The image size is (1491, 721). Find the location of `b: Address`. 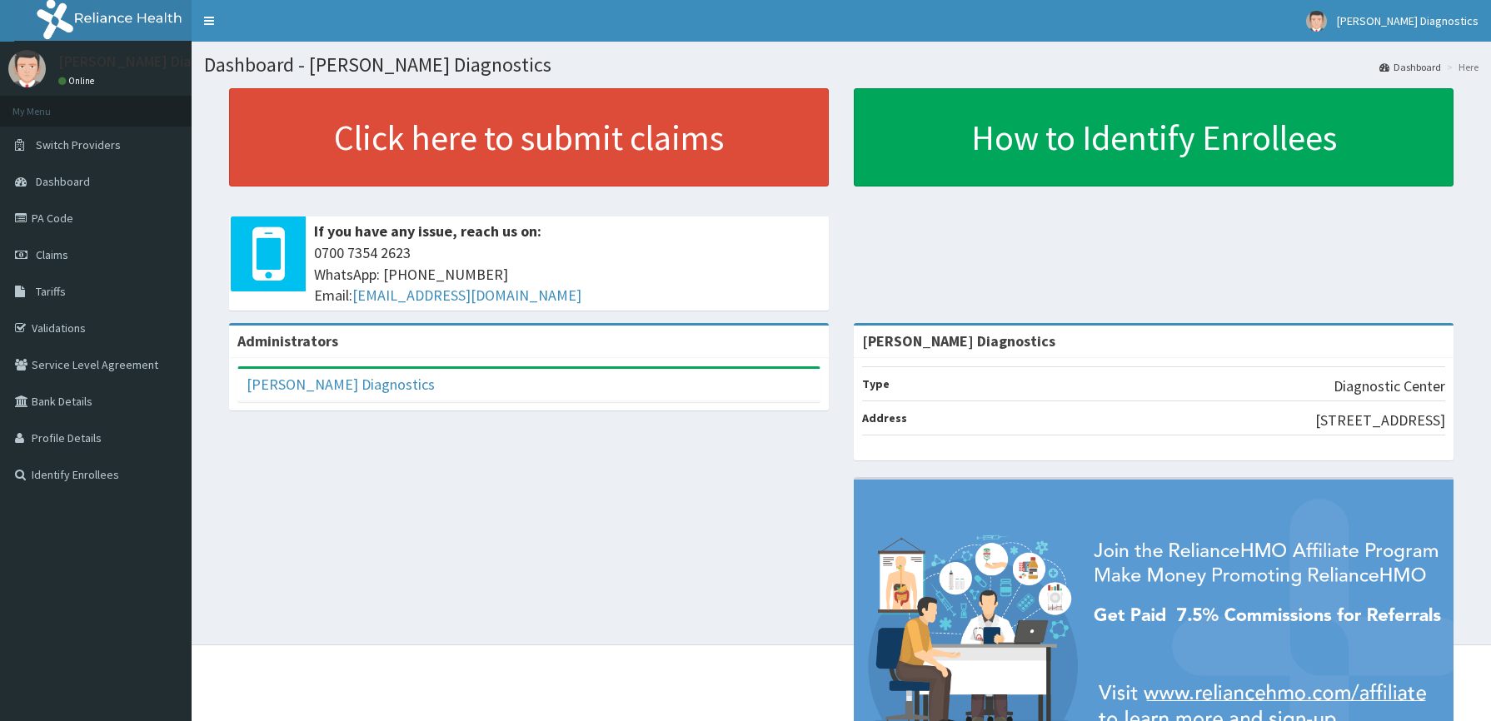

b: Address is located at coordinates (885, 418).